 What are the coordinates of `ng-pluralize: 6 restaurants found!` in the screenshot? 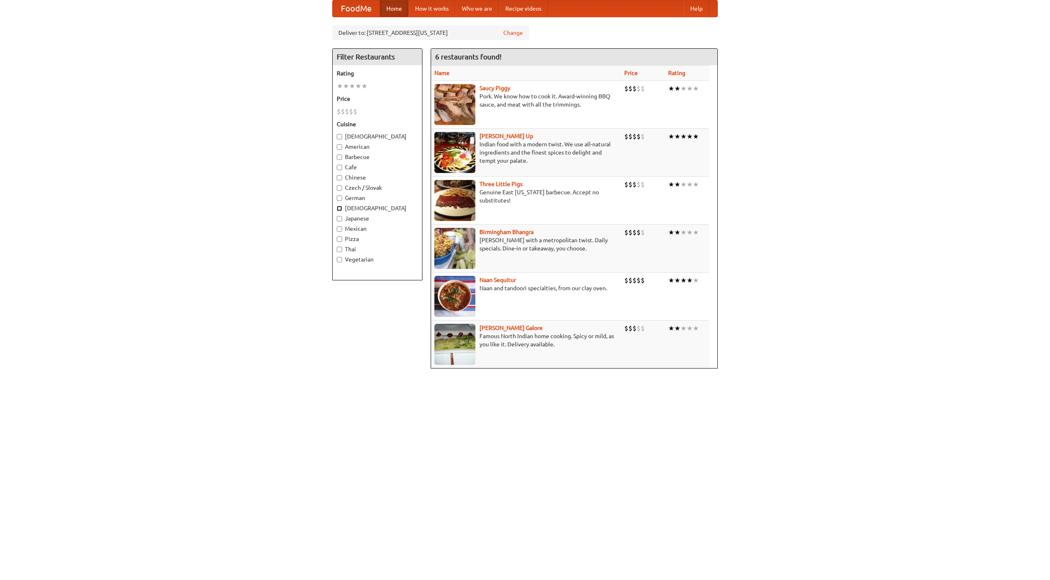 It's located at (468, 57).